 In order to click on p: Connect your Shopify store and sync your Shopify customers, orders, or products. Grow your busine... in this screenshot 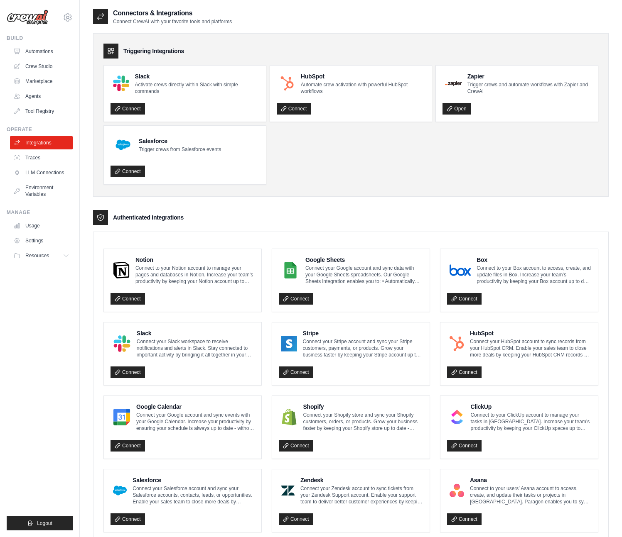, I will do `click(363, 422)`.